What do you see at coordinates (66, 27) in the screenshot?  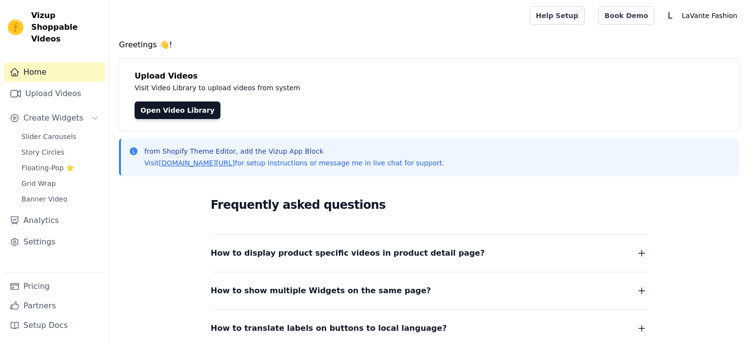 I see `span: Vizup Shoppable Videos` at bounding box center [66, 27].